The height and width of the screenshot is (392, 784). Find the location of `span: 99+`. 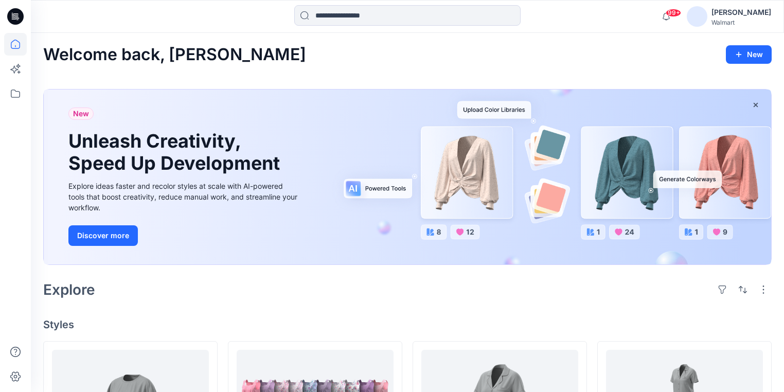

span: 99+ is located at coordinates (674, 13).